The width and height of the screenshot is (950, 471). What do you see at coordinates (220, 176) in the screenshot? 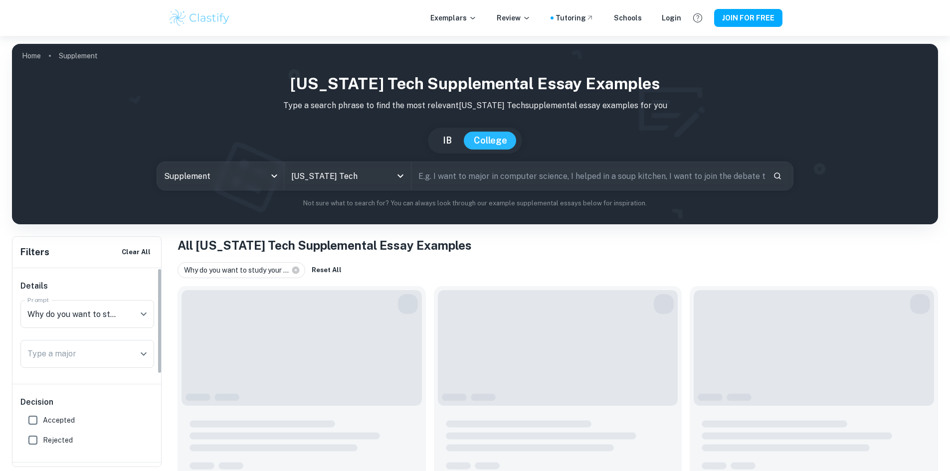
I see `div: Supplement` at bounding box center [220, 176].